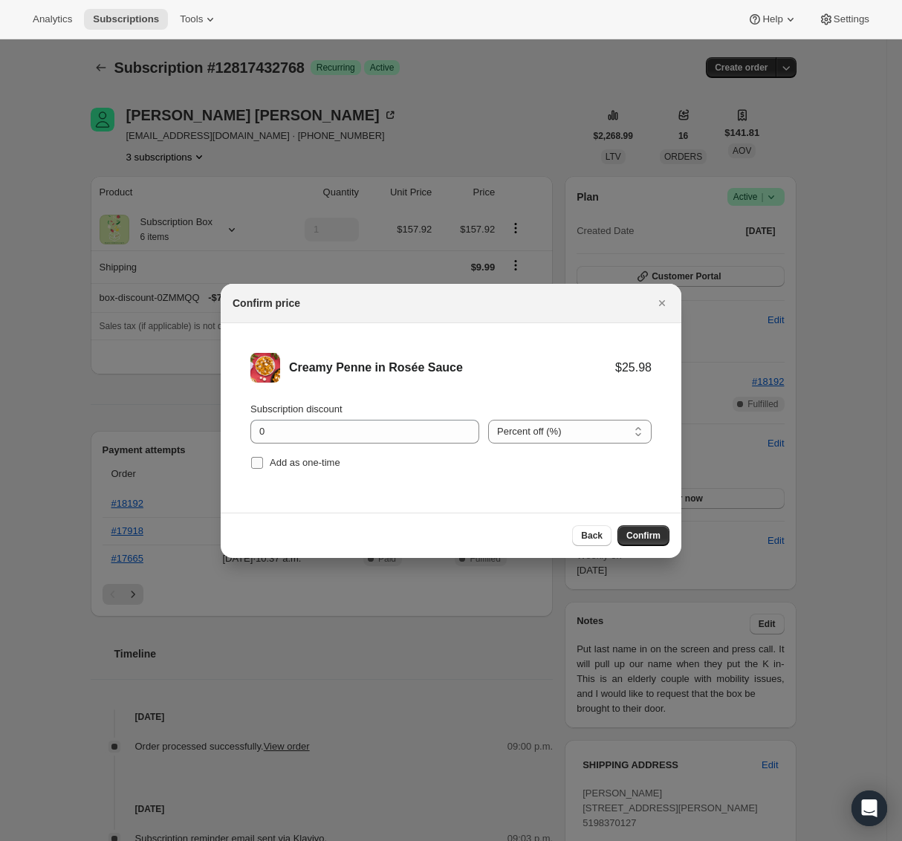 Image resolution: width=902 pixels, height=841 pixels. Describe the element at coordinates (852, 19) in the screenshot. I see `span: Settings` at that location.